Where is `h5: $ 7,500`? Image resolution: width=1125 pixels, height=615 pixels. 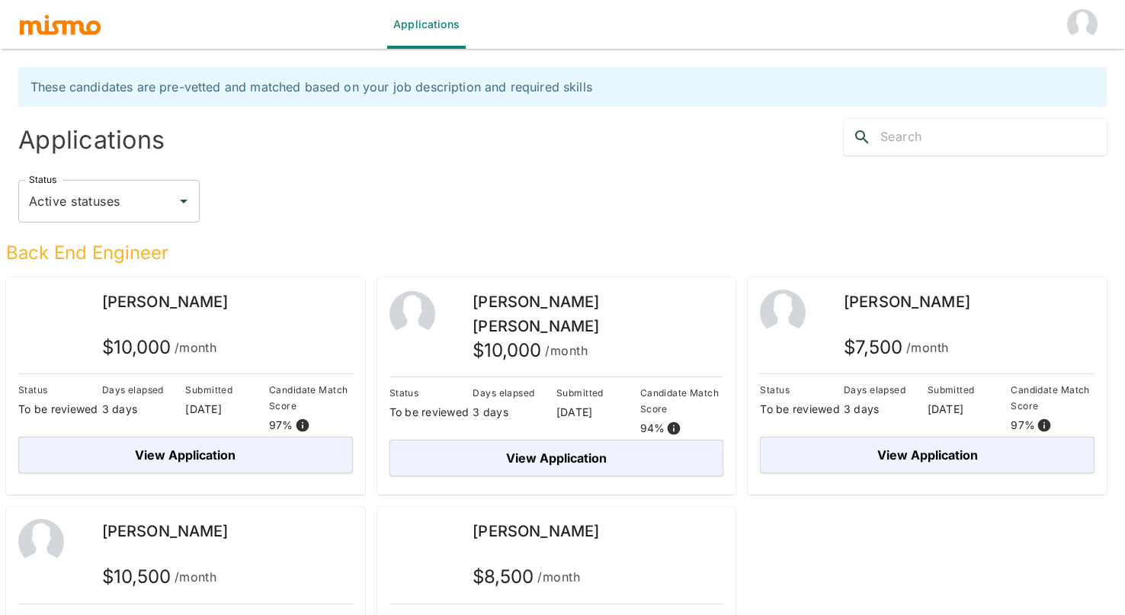 h5: $ 7,500 is located at coordinates (896, 347).